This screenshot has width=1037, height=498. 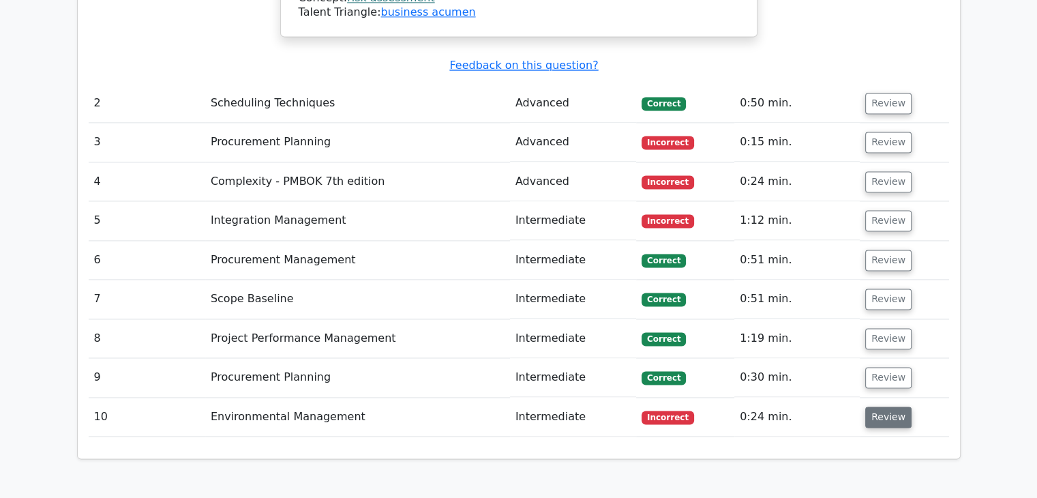 I want to click on td: 3, so click(x=147, y=142).